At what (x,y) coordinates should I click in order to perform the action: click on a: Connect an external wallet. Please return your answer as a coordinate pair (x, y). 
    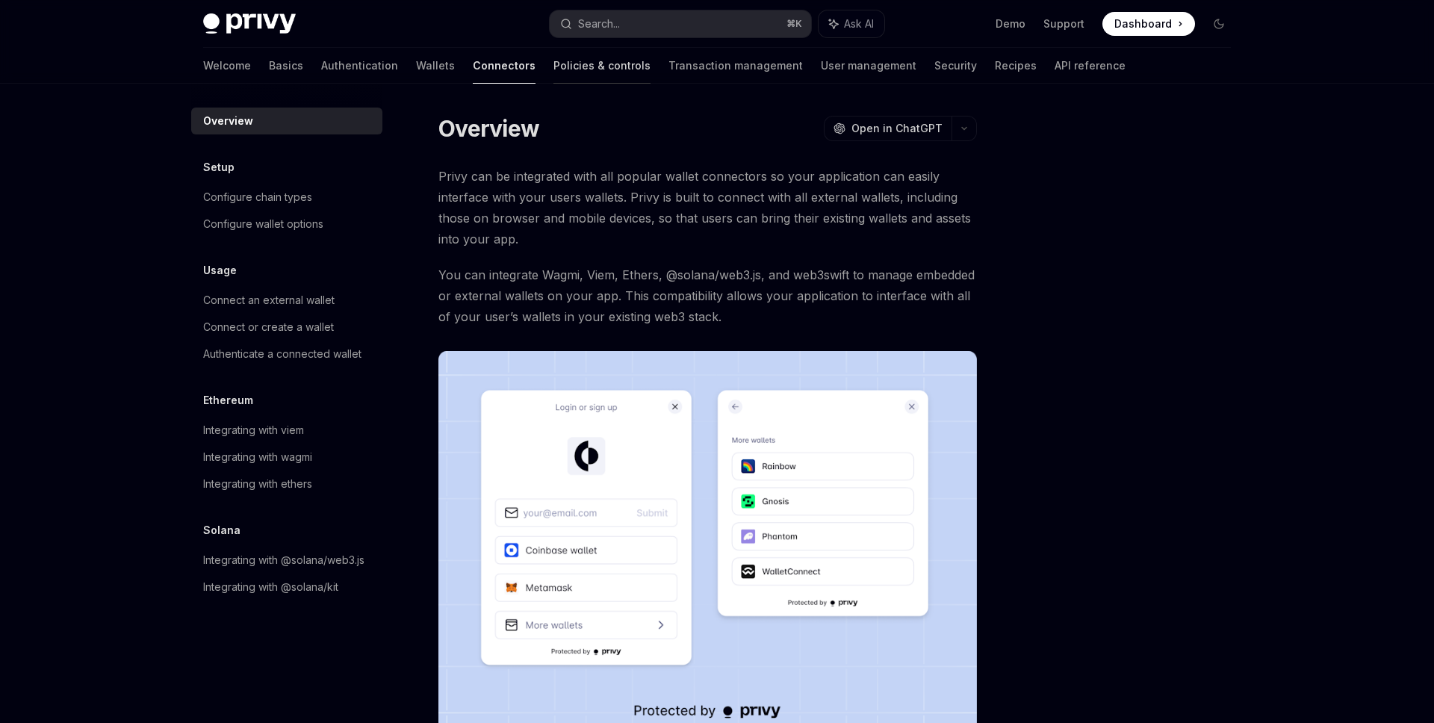
    Looking at the image, I should click on (287, 300).